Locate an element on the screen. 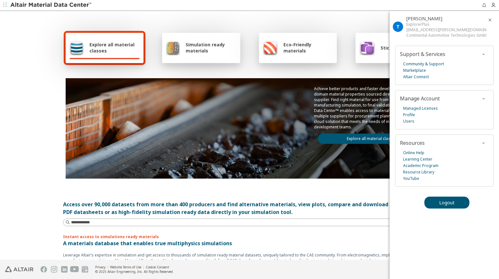 This screenshot has width=499, height=279. span: Support & Services is located at coordinates (423, 54).